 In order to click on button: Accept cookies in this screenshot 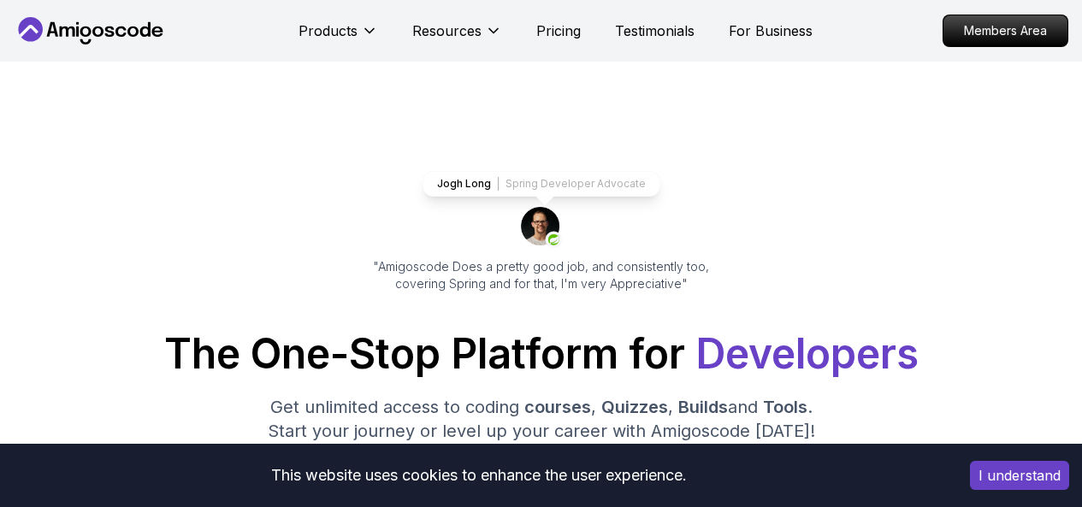, I will do `click(1019, 476)`.